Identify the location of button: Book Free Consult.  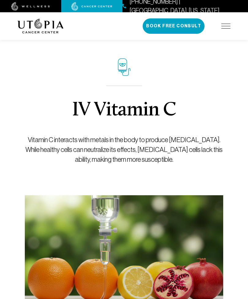
(174, 26).